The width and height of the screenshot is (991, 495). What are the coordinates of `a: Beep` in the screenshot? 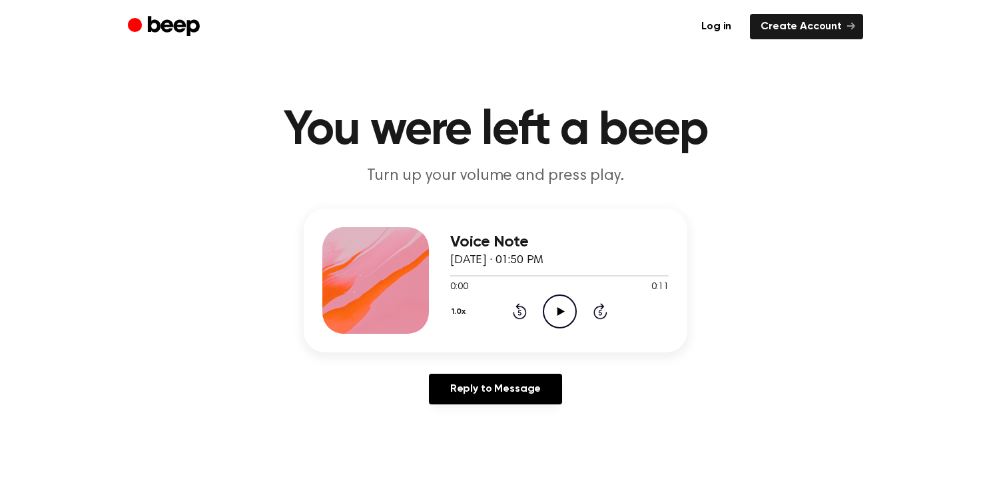 It's located at (165, 27).